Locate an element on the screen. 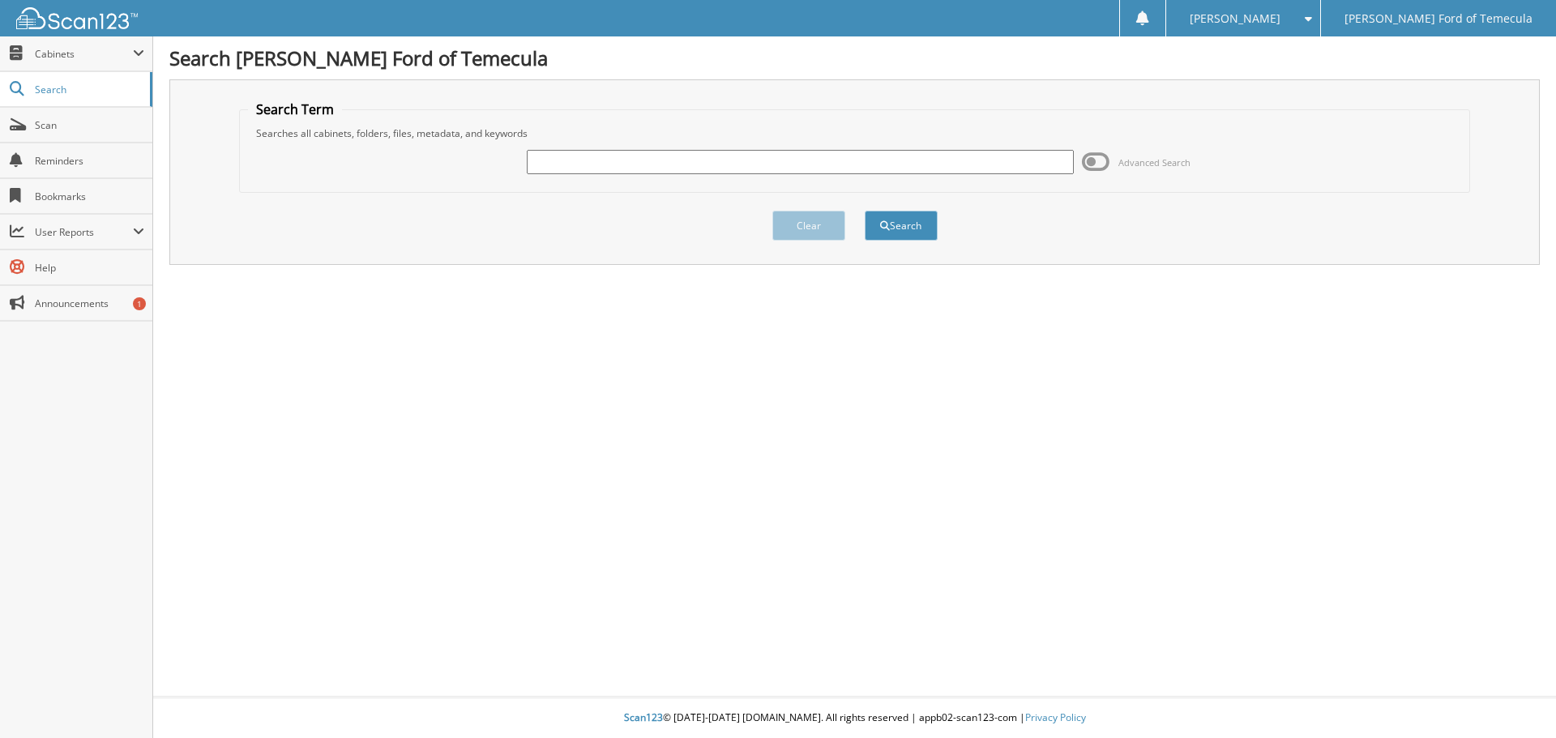 This screenshot has width=1556, height=738. button: Search is located at coordinates (901, 225).